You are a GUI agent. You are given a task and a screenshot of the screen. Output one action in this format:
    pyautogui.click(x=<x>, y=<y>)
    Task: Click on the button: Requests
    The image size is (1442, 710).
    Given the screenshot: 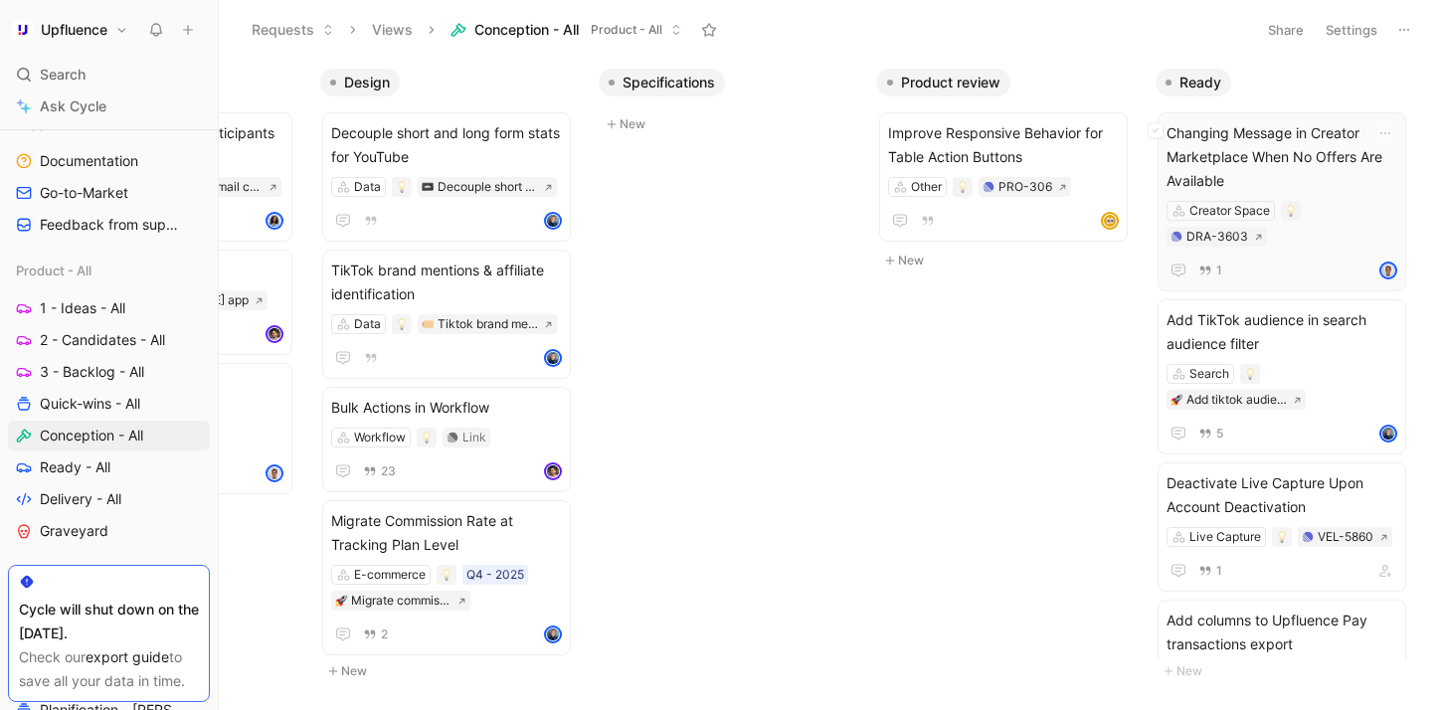 What is the action you would take?
    pyautogui.click(x=292, y=30)
    